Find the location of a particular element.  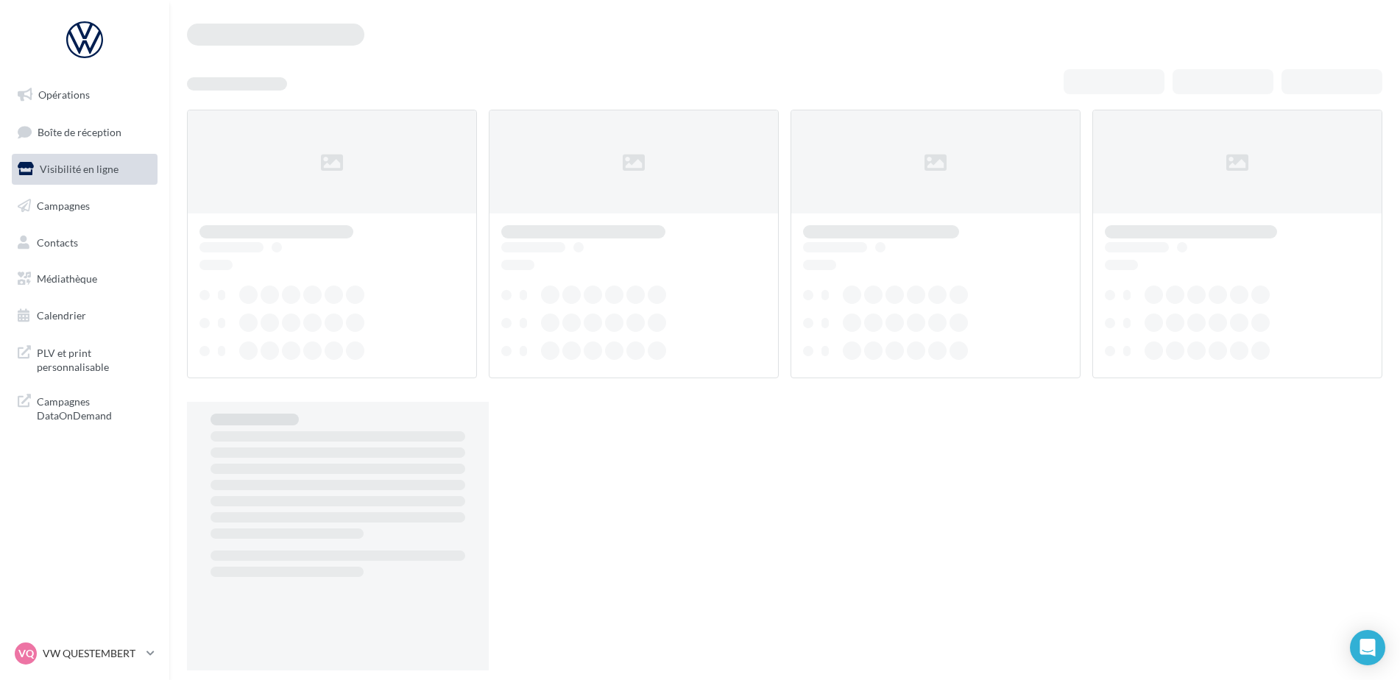

span: Visibilité en ligne is located at coordinates (79, 169).